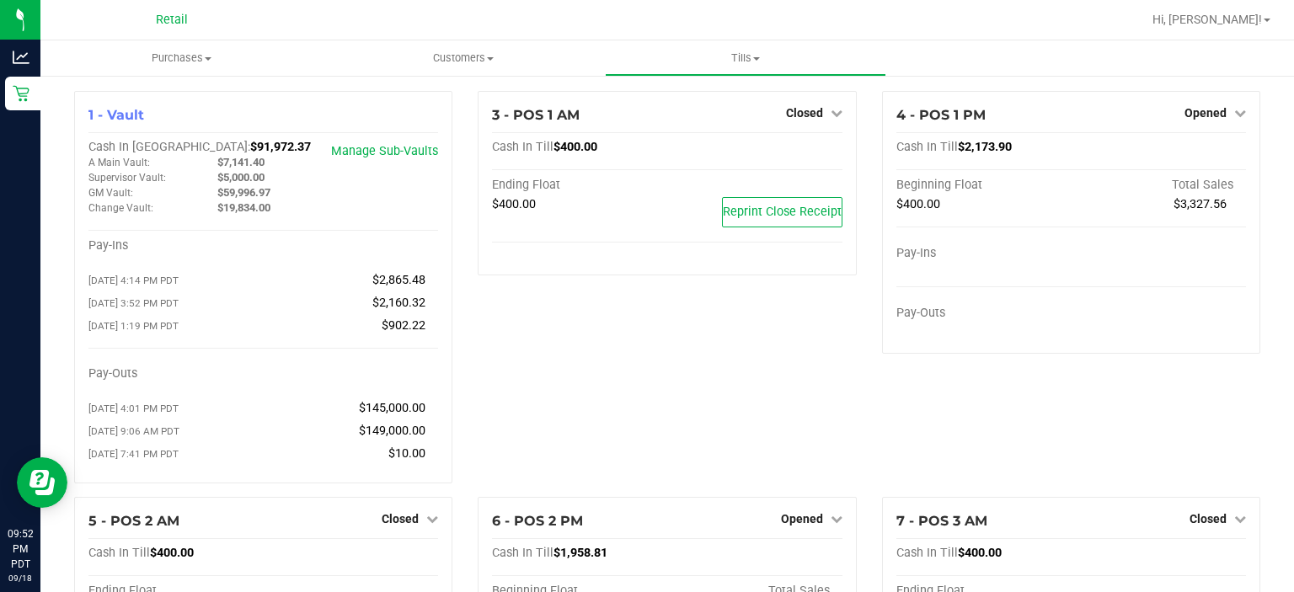  What do you see at coordinates (404, 325) in the screenshot?
I see `span: $902.22` at bounding box center [404, 325].